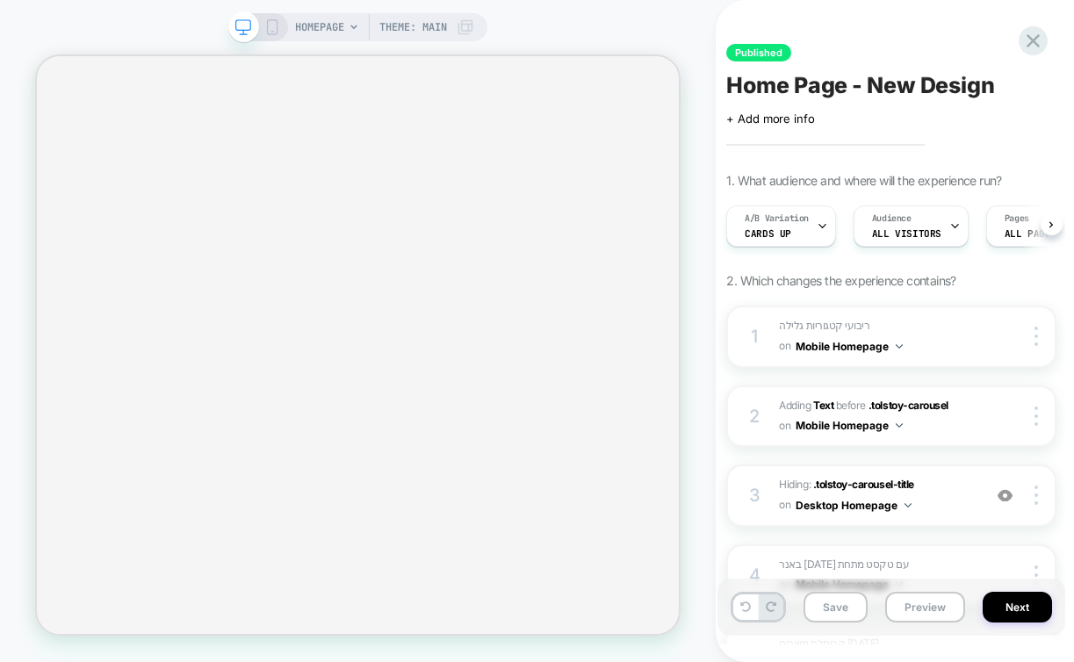 The height and width of the screenshot is (662, 1074). What do you see at coordinates (863, 180) in the screenshot?
I see `span: 1. What audience and where will the experience run?` at bounding box center [863, 180].